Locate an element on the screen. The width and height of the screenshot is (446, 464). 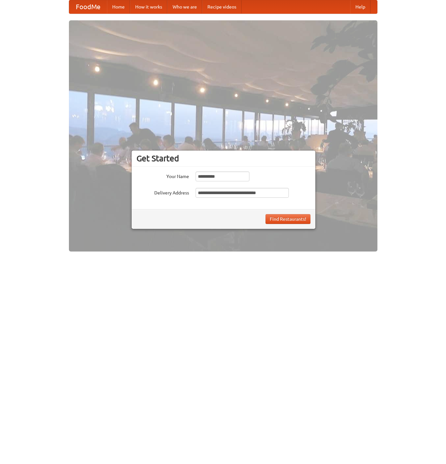
a: Who we are is located at coordinates (185, 7).